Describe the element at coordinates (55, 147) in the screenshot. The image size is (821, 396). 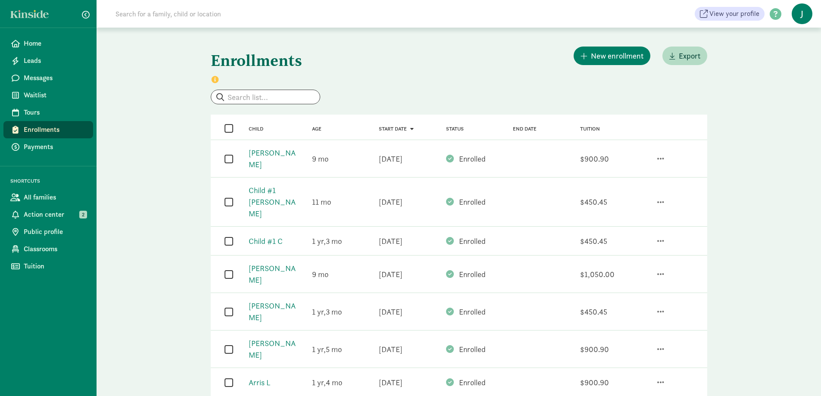
I see `span: Payments` at that location.